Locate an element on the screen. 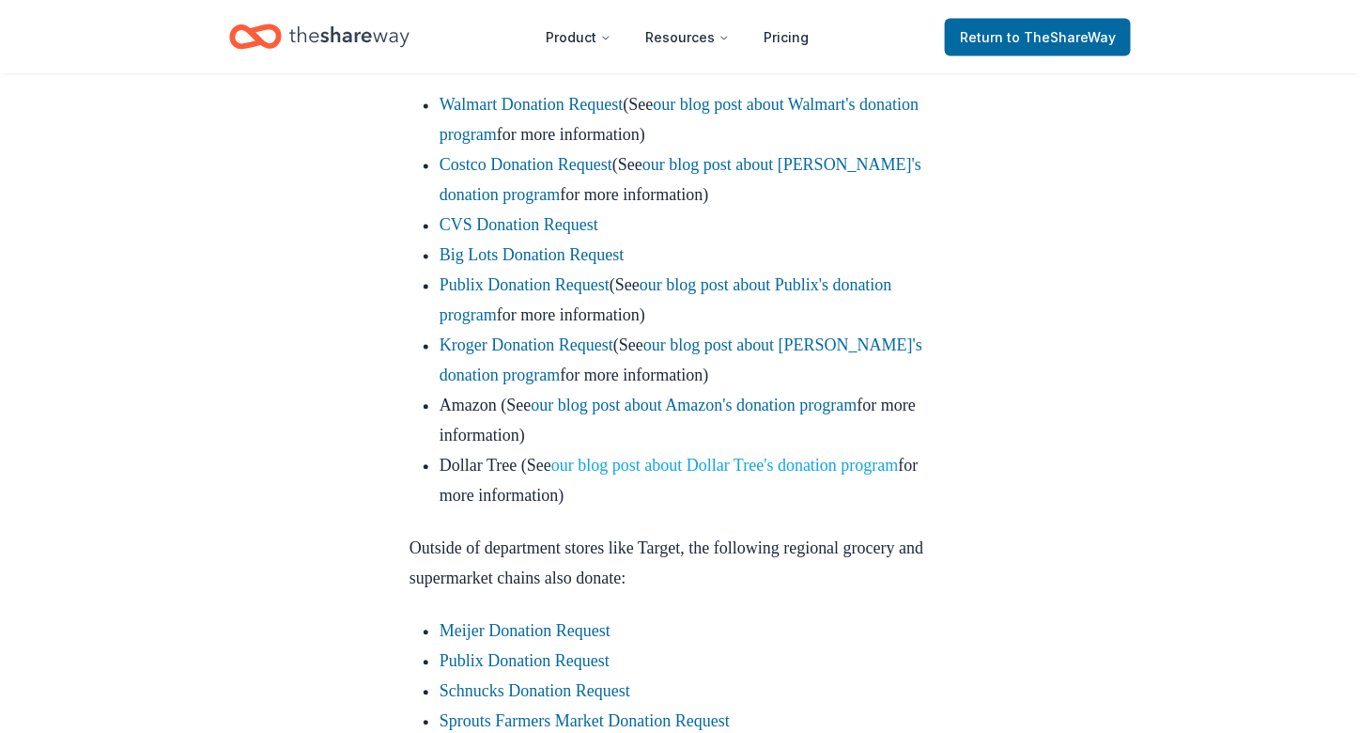 The width and height of the screenshot is (1360, 733). a: Pricing is located at coordinates (786, 38).